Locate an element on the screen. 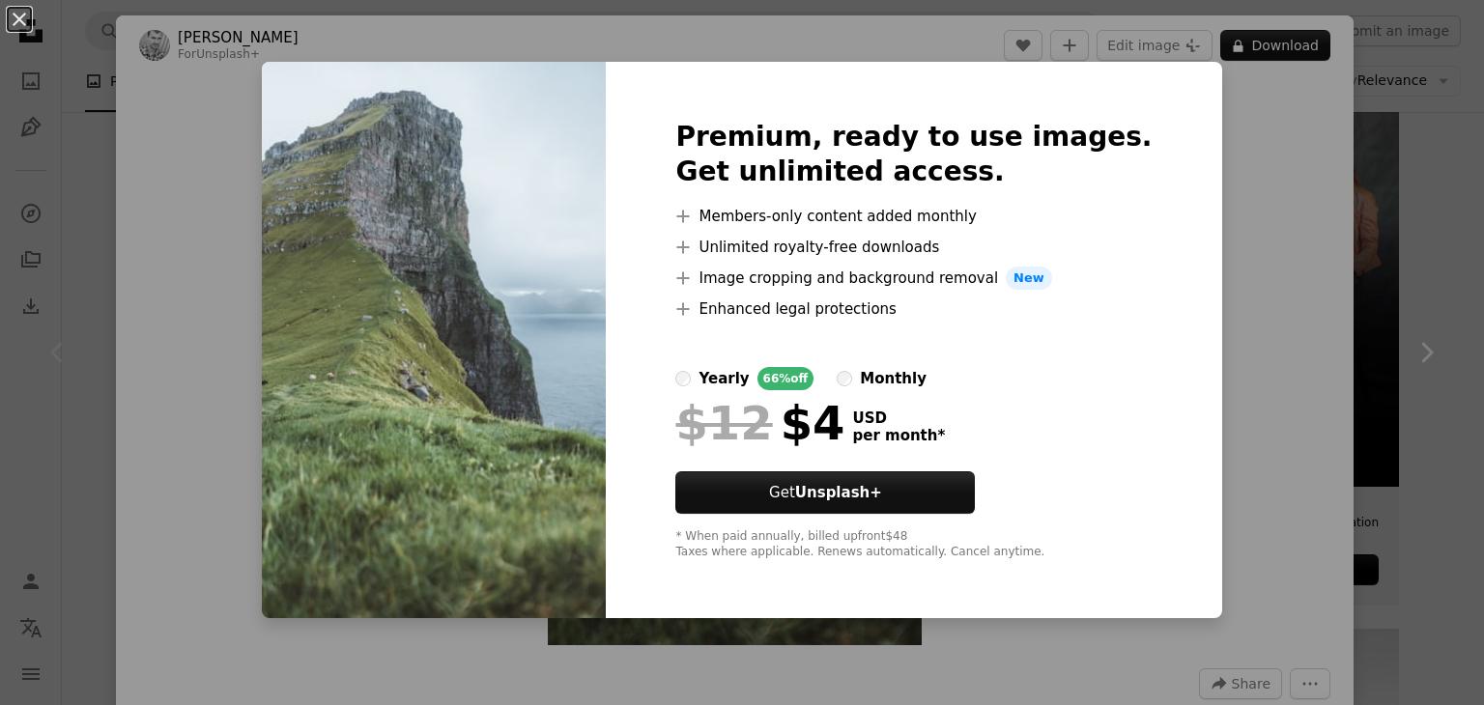 The height and width of the screenshot is (705, 1484). li: Image cropping and background removal is located at coordinates (913, 278).